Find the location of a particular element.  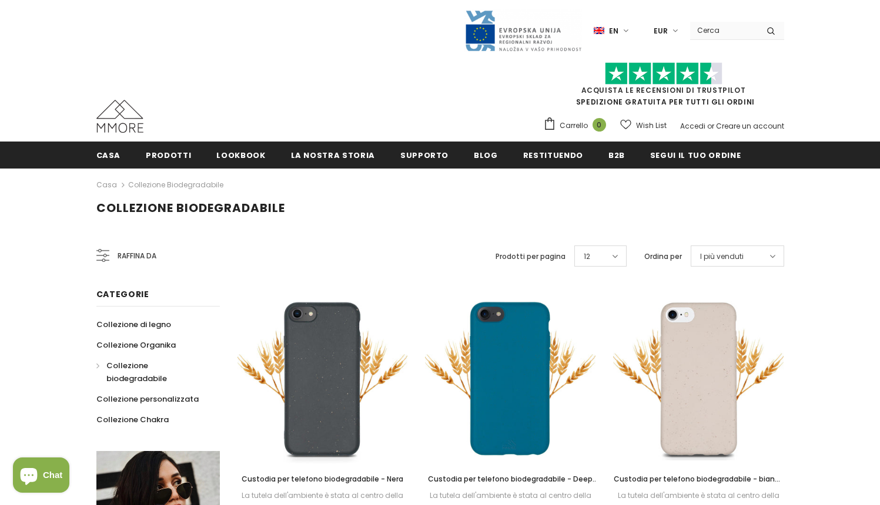

span: Collezione Organika is located at coordinates (136, 345).